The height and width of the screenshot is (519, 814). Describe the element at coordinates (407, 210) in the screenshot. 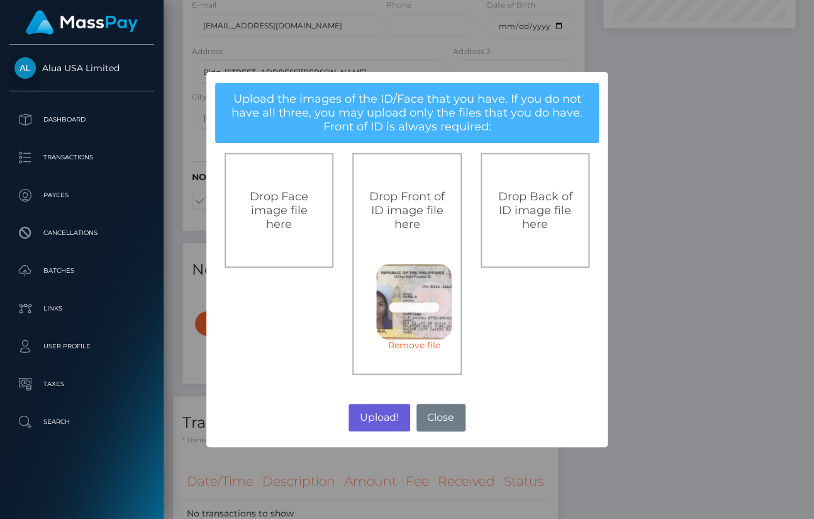

I see `span: Drop Front of ID image file here` at that location.